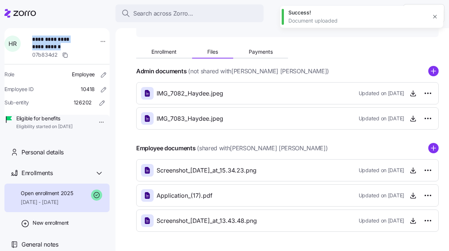 The height and width of the screenshot is (251, 449). What do you see at coordinates (51, 223) in the screenshot?
I see `span: New enrollment` at bounding box center [51, 223].